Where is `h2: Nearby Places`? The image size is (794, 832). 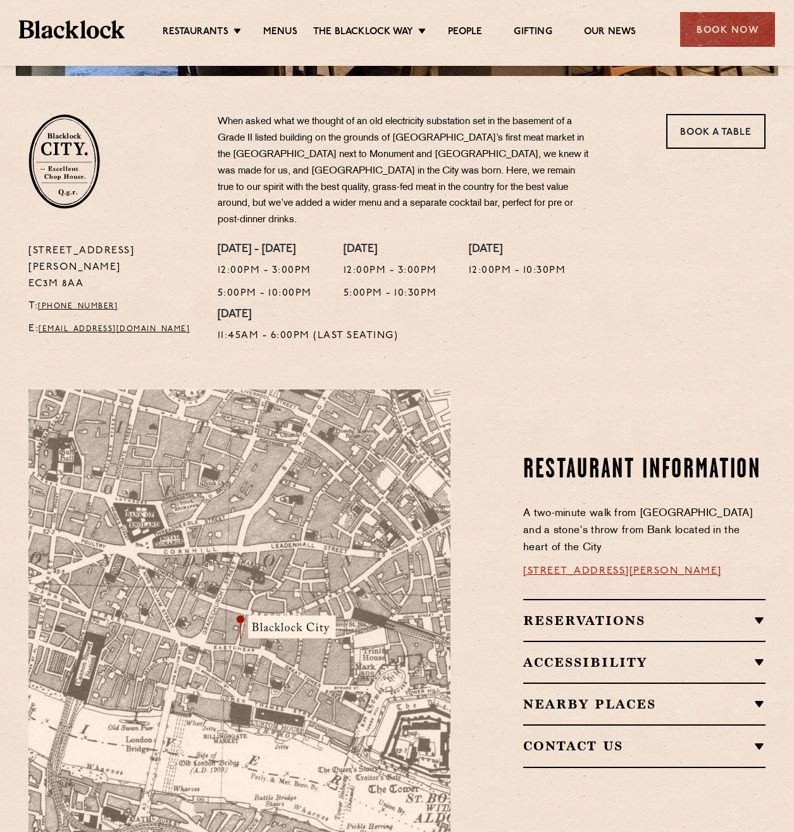 h2: Nearby Places is located at coordinates (644, 704).